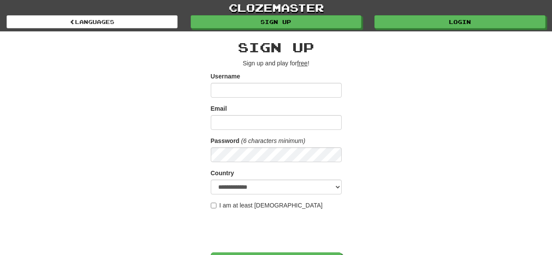 This screenshot has height=255, width=552. Describe the element at coordinates (218, 109) in the screenshot. I see `label: Email` at that location.